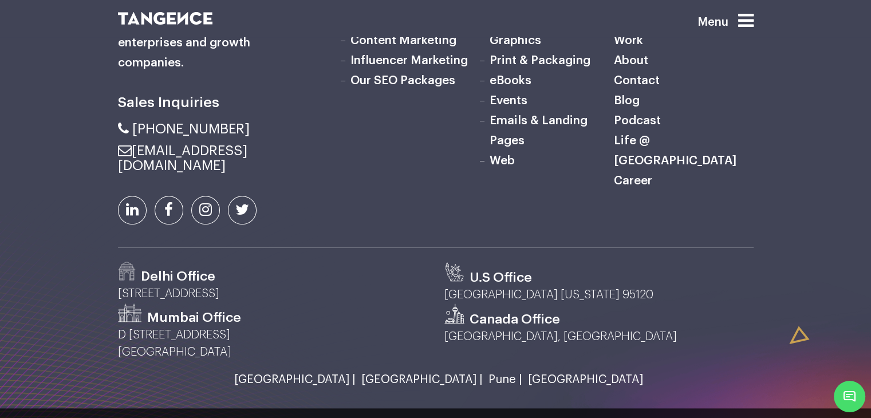  Describe the element at coordinates (628, 40) in the screenshot. I see `a: Work` at that location.